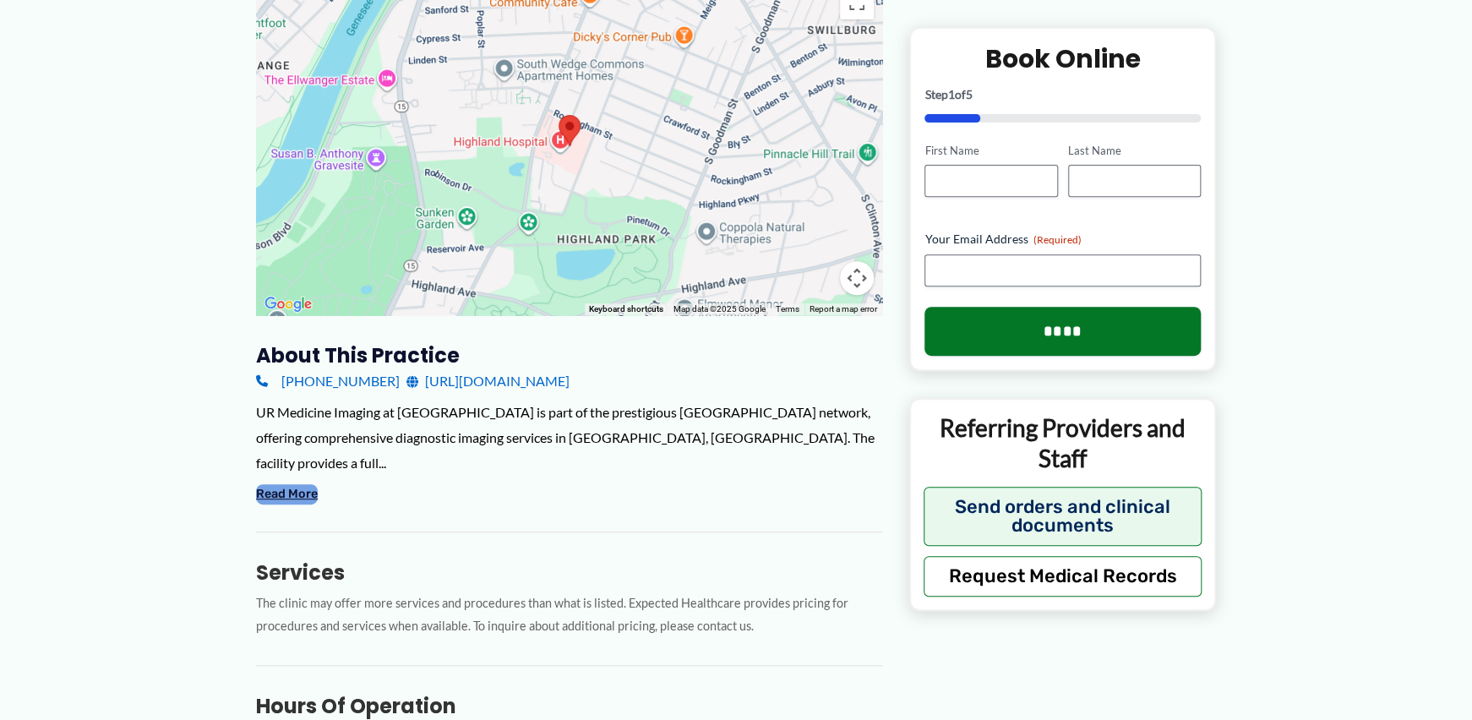 The width and height of the screenshot is (1472, 720). What do you see at coordinates (288, 304) in the screenshot?
I see `a: Open this area in Google Maps (opens a new window)` at bounding box center [288, 304].